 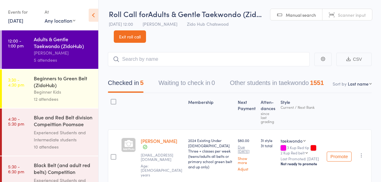 I want to click on div: 10 attendees, so click(x=63, y=147).